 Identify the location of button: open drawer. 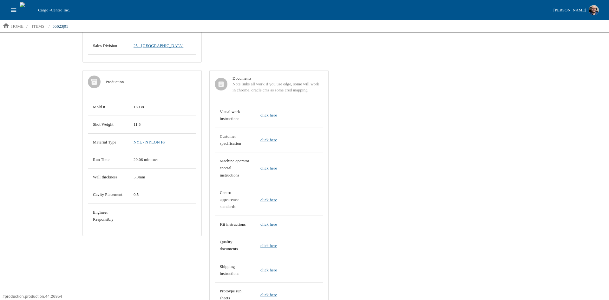
(14, 10).